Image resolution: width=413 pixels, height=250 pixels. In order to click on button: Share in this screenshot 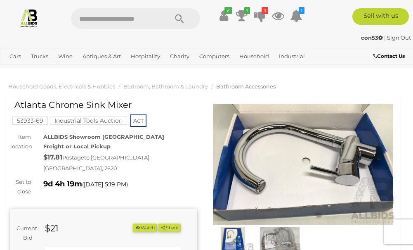, I will do `click(169, 227)`.